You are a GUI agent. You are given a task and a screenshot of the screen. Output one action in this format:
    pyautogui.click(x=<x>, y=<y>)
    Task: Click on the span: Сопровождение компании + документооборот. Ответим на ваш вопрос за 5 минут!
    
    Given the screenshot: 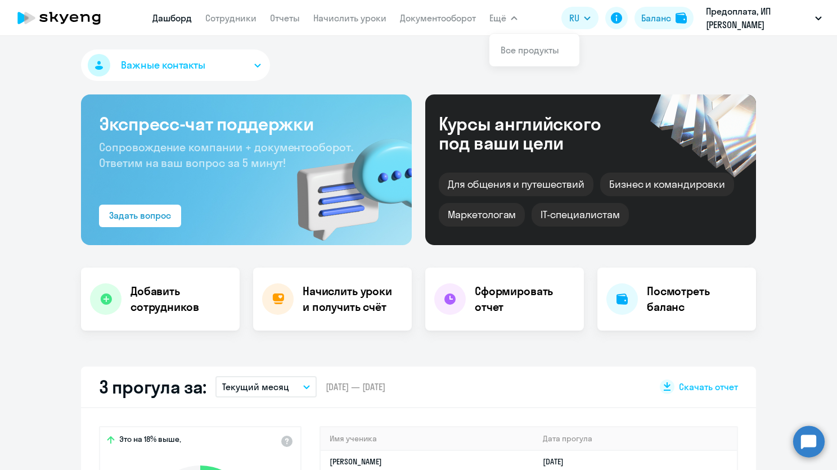 What is the action you would take?
    pyautogui.click(x=226, y=155)
    